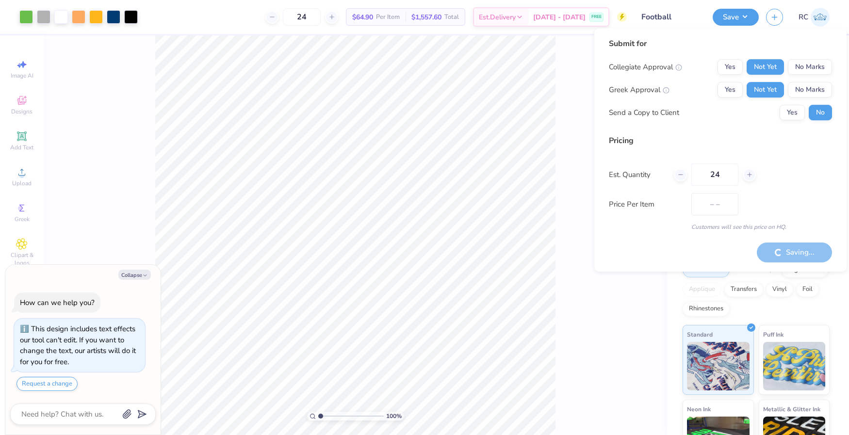 Image resolution: width=849 pixels, height=435 pixels. I want to click on div: Transfers, so click(743, 290).